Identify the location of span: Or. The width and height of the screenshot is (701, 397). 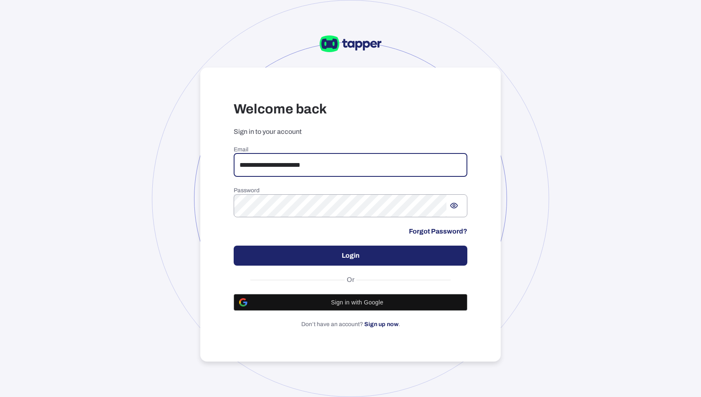
(350, 280).